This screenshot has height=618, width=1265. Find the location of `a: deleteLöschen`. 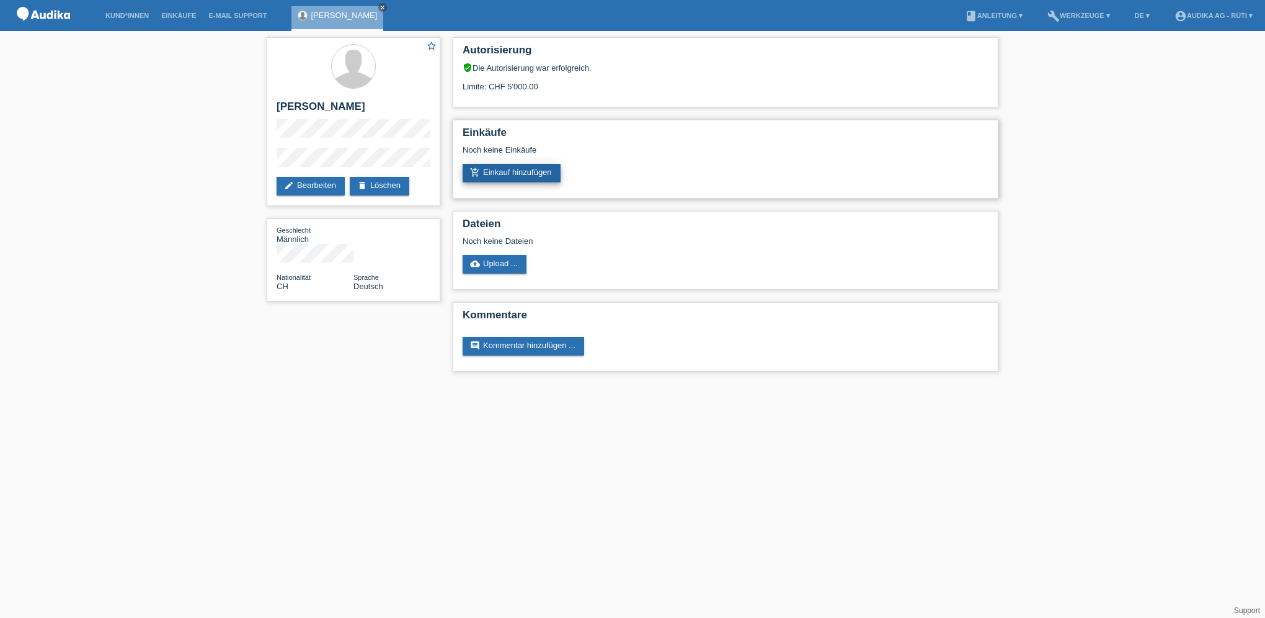

a: deleteLöschen is located at coordinates (380, 186).